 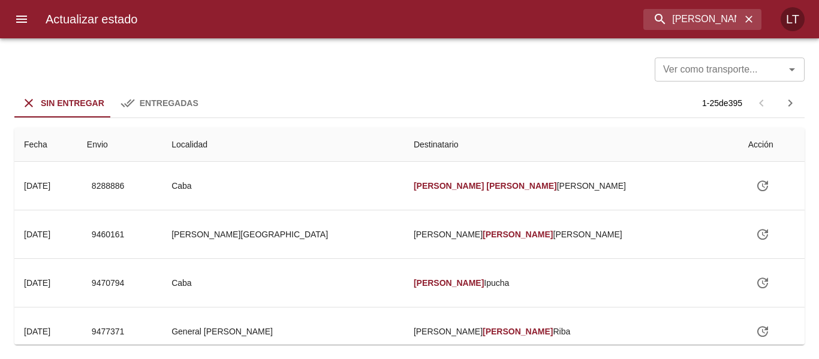 I want to click on span: 9470794, so click(x=108, y=283).